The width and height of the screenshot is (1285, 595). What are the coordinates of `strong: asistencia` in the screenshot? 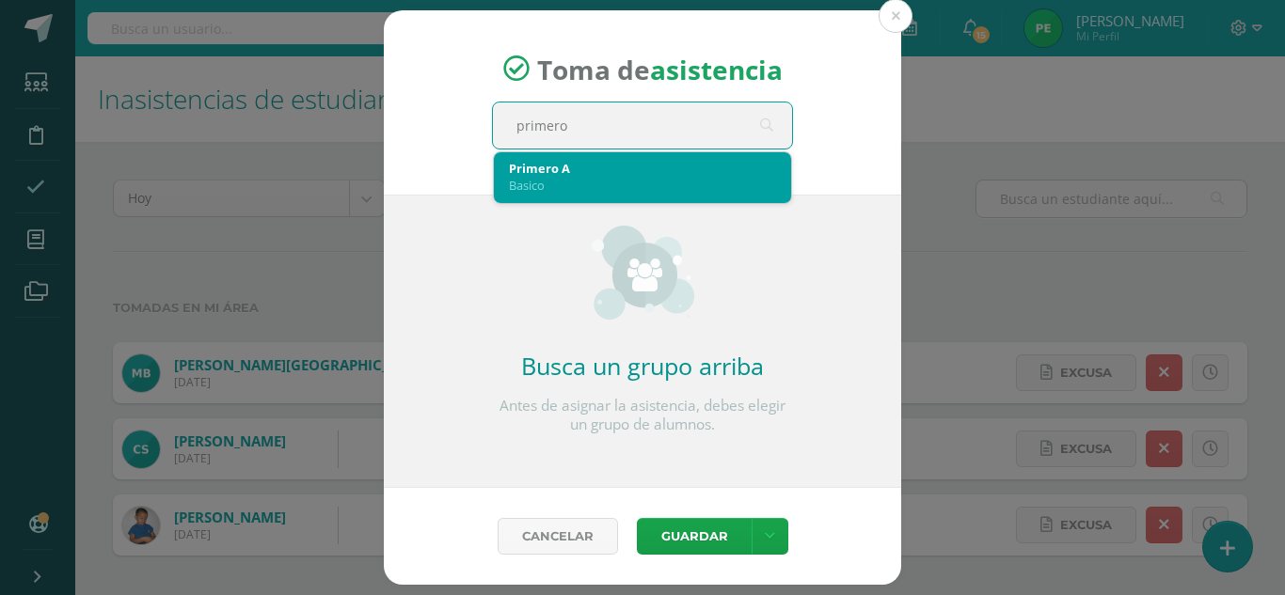 It's located at (716, 69).